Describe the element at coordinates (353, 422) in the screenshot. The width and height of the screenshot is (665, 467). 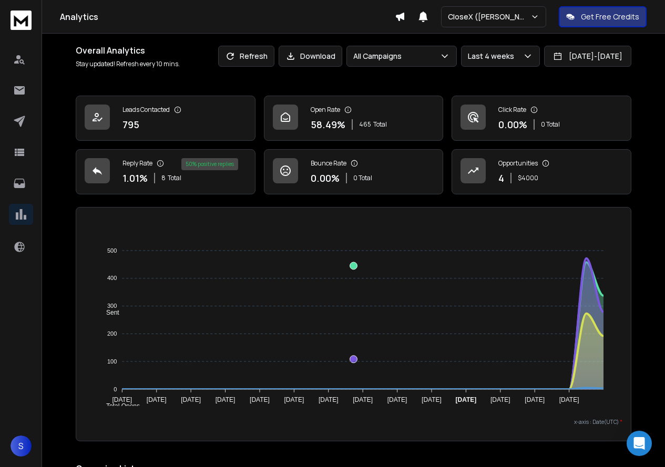
I see `p: x-axis : Date(UTC)` at that location.